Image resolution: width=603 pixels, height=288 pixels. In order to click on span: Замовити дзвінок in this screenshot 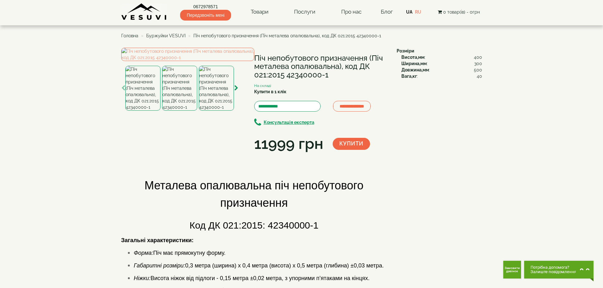, I will do `click(512, 270)`.